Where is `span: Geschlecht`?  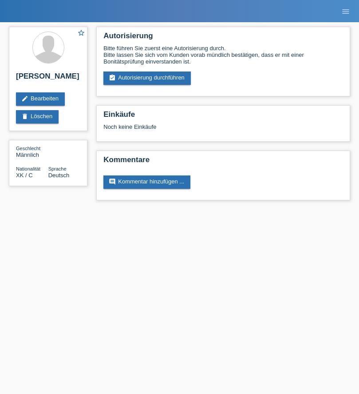
span: Geschlecht is located at coordinates (28, 148).